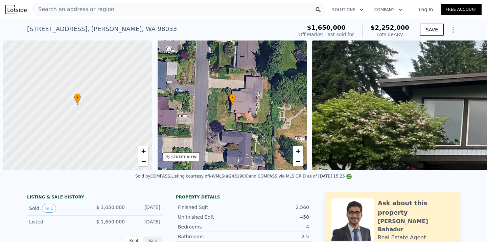 This screenshot has width=487, height=242. What do you see at coordinates (276, 217) in the screenshot?
I see `div: 450` at bounding box center [276, 217].